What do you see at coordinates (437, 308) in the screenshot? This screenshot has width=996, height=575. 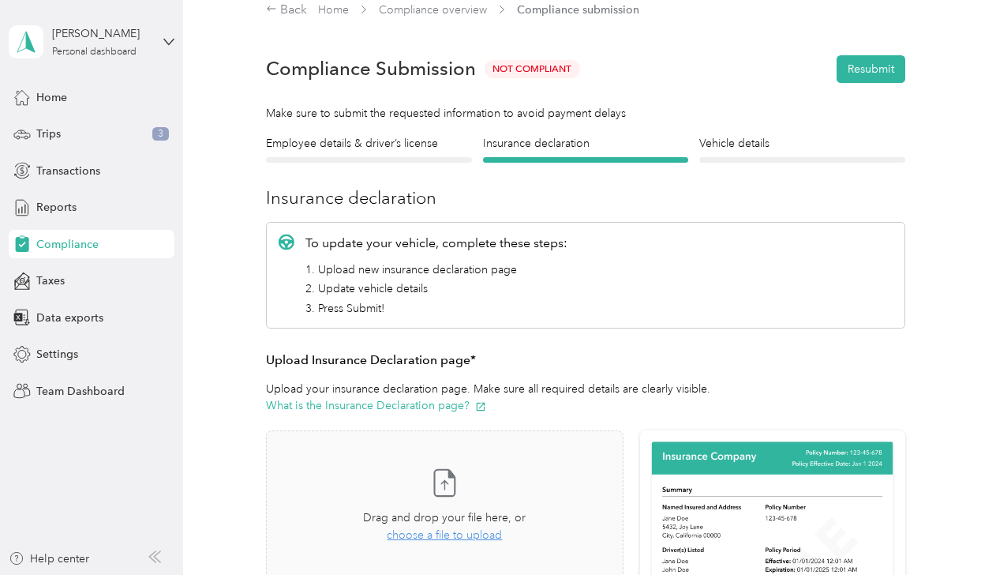 I see `li: 3. Press Submit!` at bounding box center [437, 308].